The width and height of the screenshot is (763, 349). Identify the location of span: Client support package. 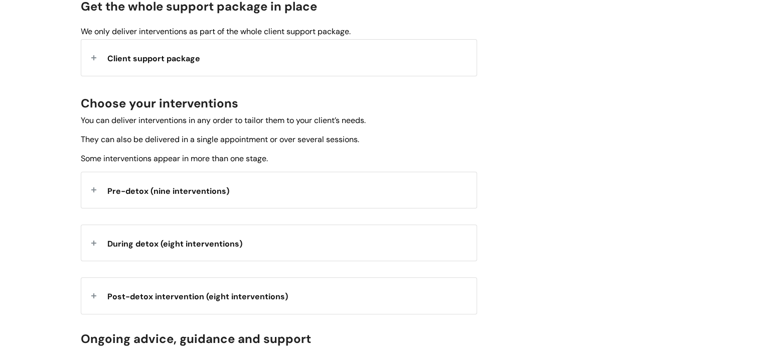
(154, 58).